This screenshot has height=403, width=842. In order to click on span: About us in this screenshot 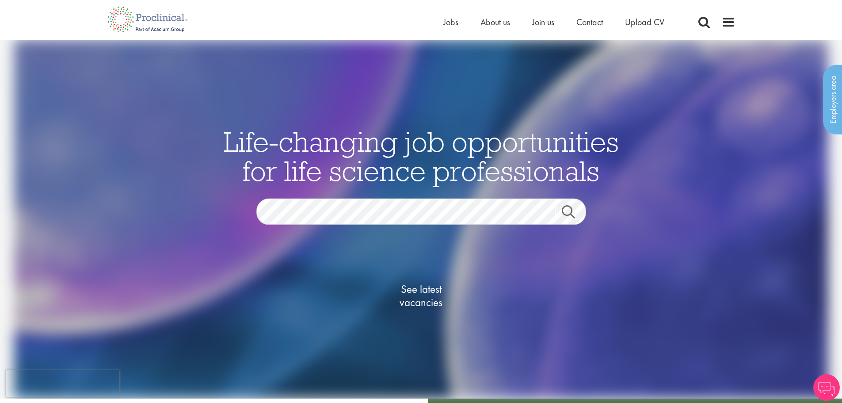, I will do `click(495, 22)`.